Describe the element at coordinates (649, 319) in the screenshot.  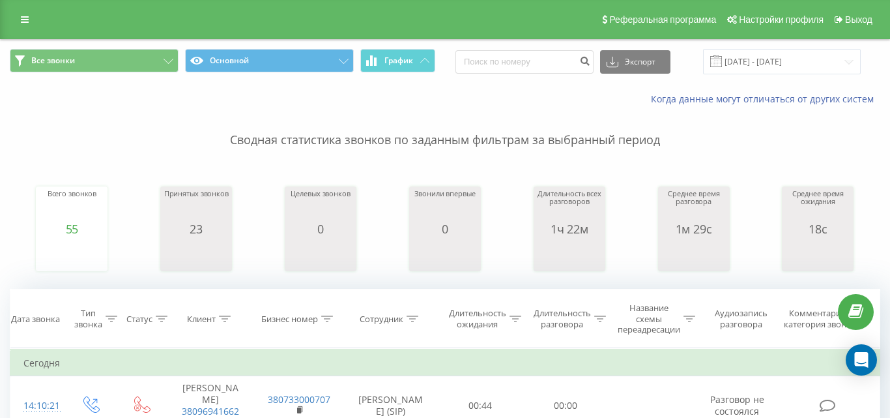
I see `div: Название схемы переадресации` at that location.